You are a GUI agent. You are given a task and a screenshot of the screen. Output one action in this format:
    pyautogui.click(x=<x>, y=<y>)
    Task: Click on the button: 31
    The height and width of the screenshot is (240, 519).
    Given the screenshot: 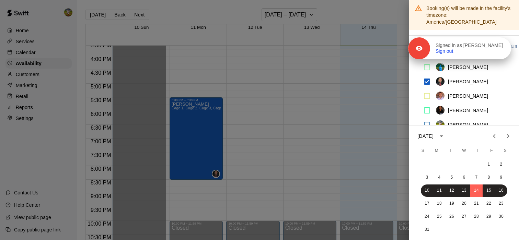 What is the action you would take?
    pyautogui.click(x=427, y=230)
    